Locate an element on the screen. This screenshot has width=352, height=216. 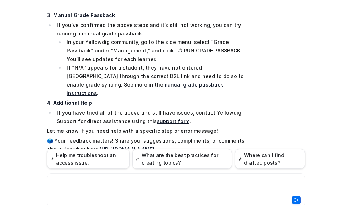
button: What are the best practices for creating topics? is located at coordinates (182, 159).